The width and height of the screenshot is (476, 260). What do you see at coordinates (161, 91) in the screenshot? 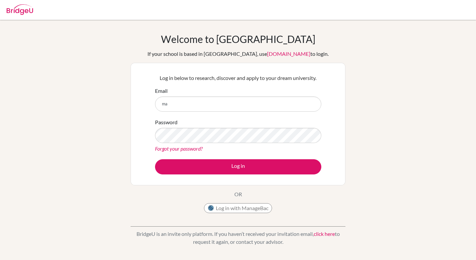
I see `label: Email` at bounding box center [161, 91].